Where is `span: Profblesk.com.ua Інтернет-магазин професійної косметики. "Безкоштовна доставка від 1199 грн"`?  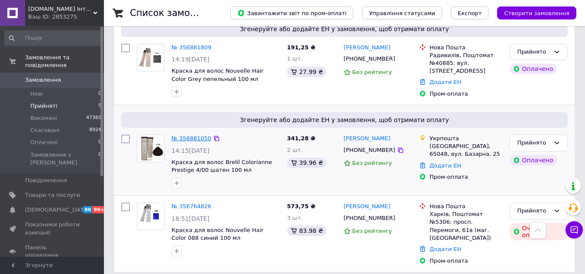 span: Profblesk.com.ua Інтернет-магазин професійної косметики. "Безкоштовна доставка від 1199 грн" is located at coordinates (61, 9).